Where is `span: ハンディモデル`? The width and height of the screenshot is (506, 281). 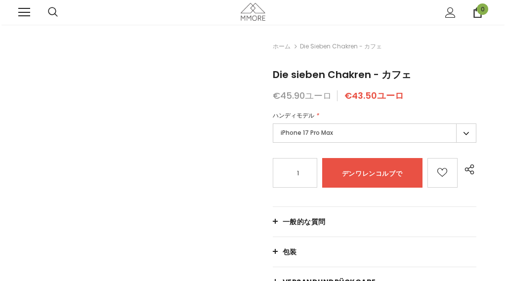 span: ハンディモデル is located at coordinates (293, 115).